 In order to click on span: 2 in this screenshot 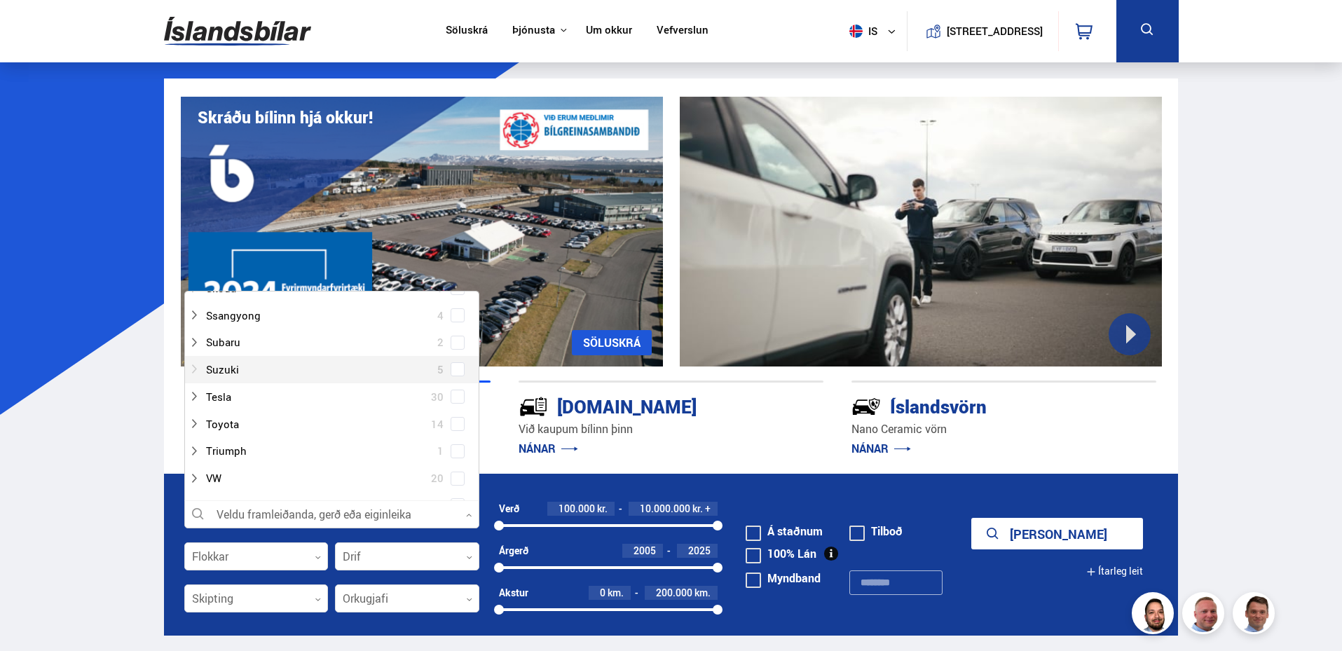, I will do `click(440, 342)`.